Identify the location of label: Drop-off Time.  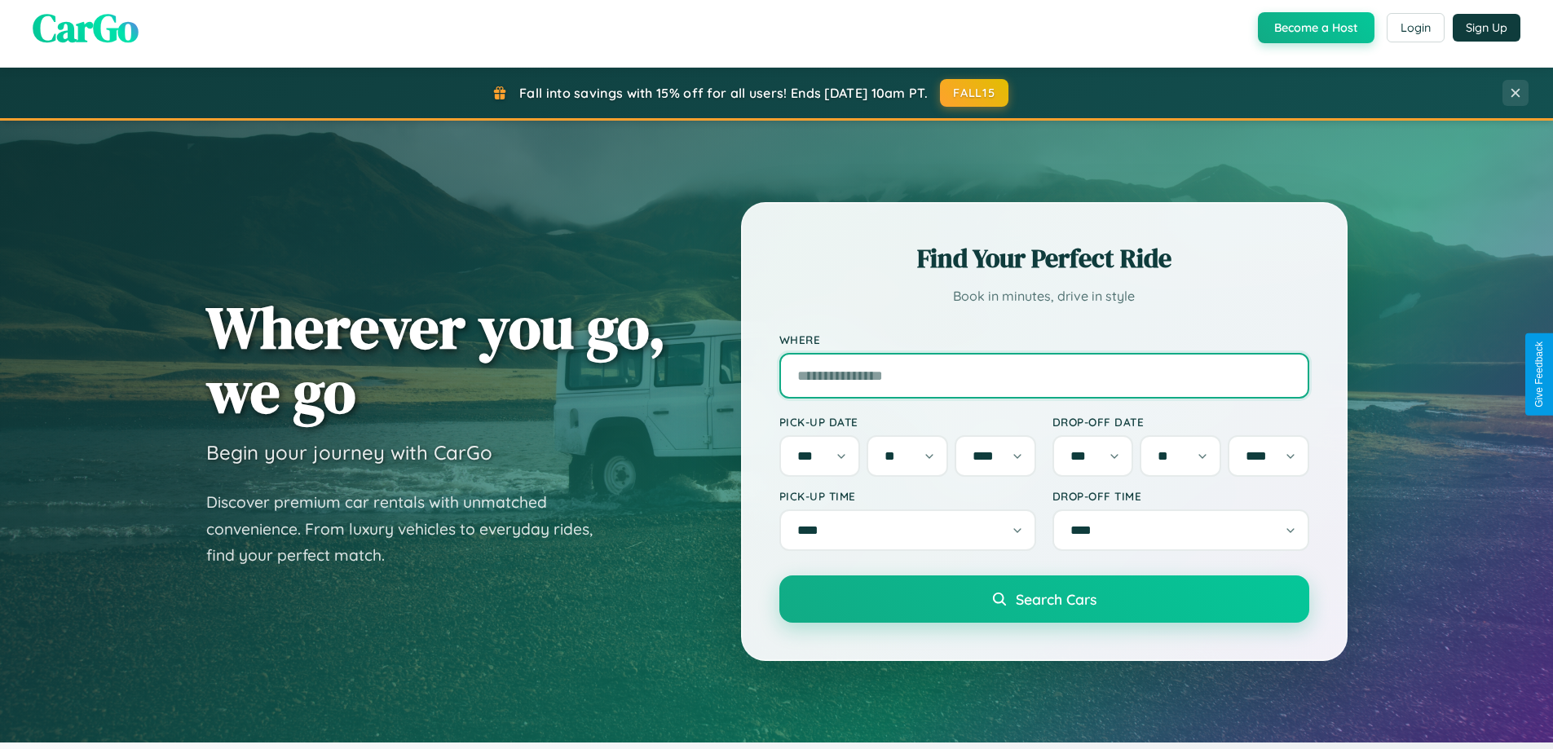
(1181, 496).